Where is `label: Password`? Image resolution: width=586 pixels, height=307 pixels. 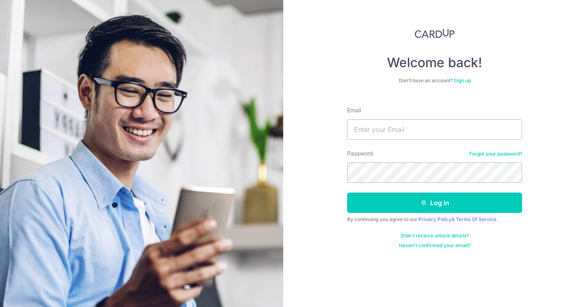 label: Password is located at coordinates (360, 153).